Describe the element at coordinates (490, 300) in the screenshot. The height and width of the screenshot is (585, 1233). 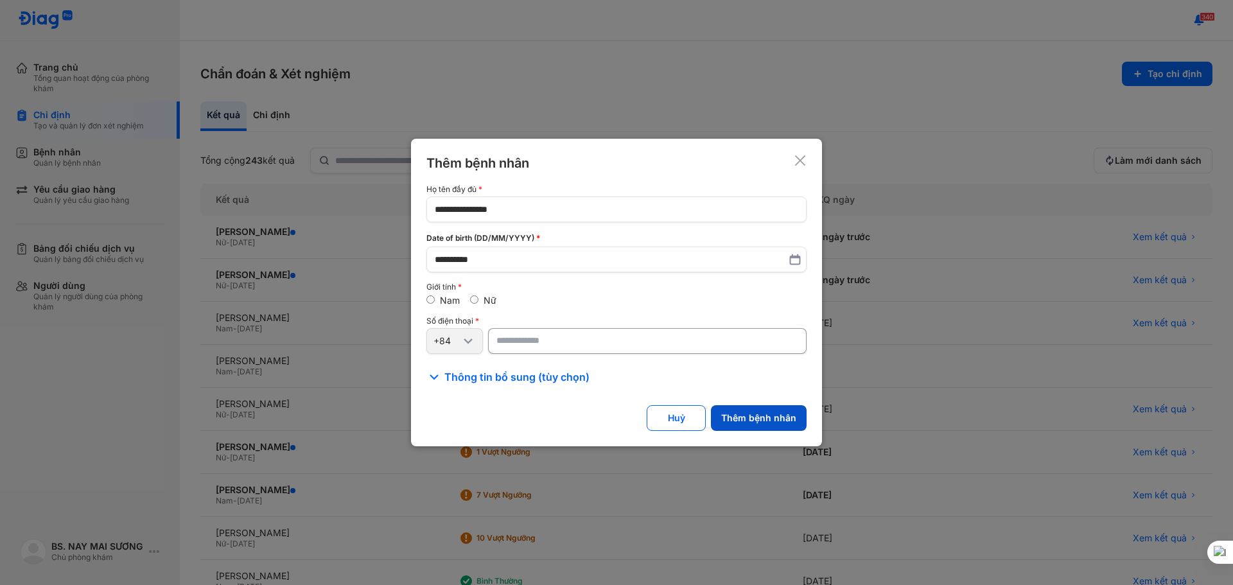
I see `label: Nữ` at that location.